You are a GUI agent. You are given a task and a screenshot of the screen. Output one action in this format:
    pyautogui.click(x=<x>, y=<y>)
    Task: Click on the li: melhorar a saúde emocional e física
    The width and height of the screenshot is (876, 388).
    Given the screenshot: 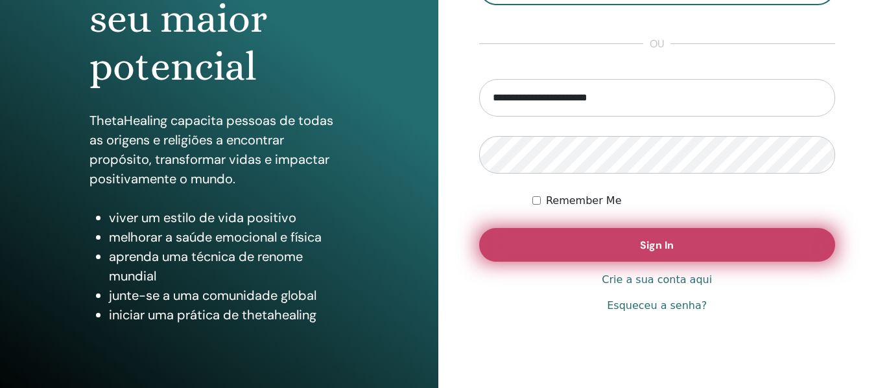 What is the action you would take?
    pyautogui.click(x=229, y=237)
    